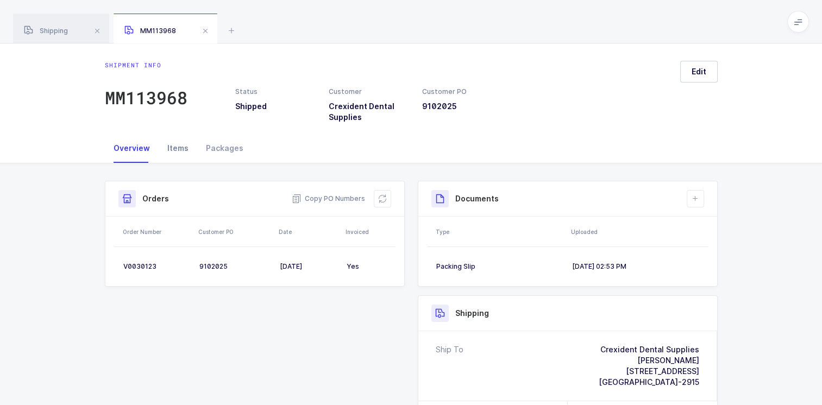 This screenshot has height=405, width=822. What do you see at coordinates (369, 232) in the screenshot?
I see `div: Invoiced` at bounding box center [369, 232].